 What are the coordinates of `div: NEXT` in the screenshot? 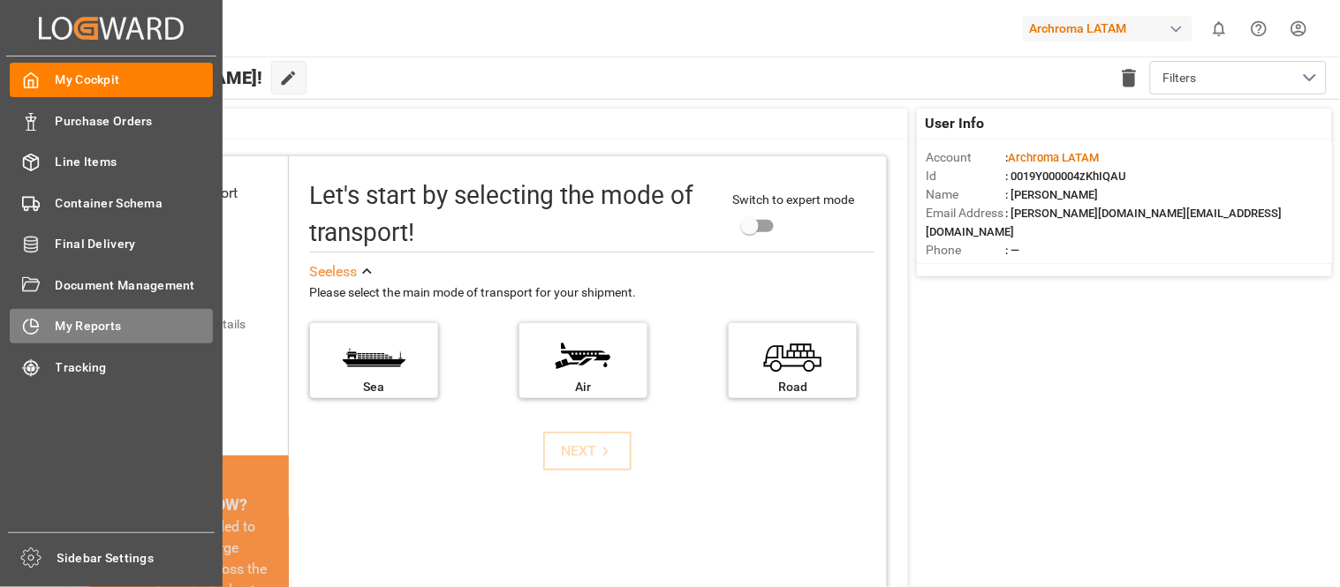 It's located at (587, 451).